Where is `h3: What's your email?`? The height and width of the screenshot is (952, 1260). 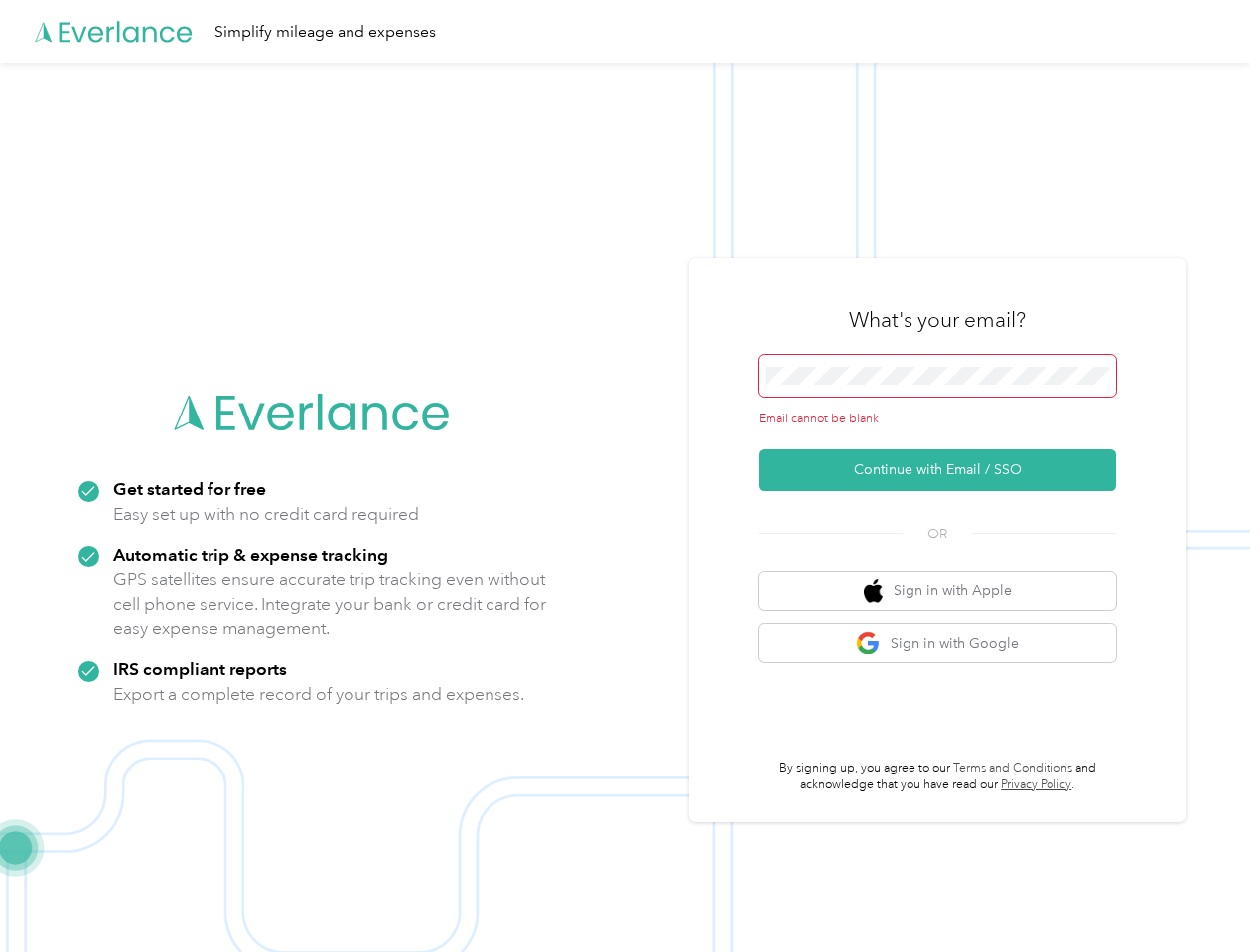 h3: What's your email? is located at coordinates (937, 320).